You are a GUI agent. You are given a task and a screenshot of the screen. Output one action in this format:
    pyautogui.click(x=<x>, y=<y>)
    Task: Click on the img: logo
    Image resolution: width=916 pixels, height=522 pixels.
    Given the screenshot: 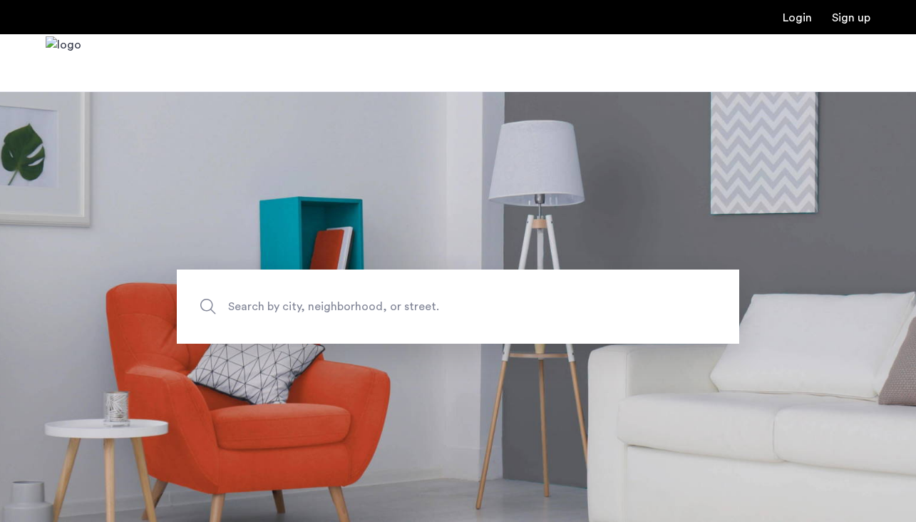 What is the action you would take?
    pyautogui.click(x=63, y=63)
    